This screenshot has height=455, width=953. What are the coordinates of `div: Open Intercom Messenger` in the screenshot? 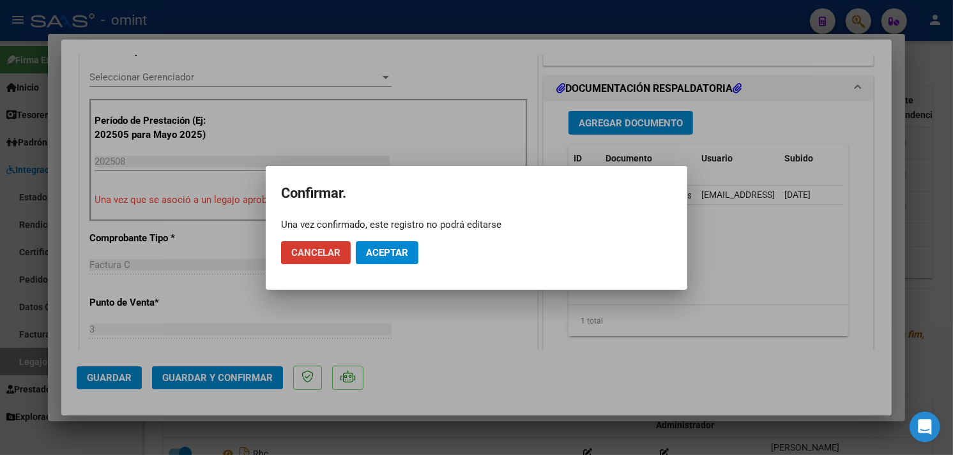 It's located at (925, 427).